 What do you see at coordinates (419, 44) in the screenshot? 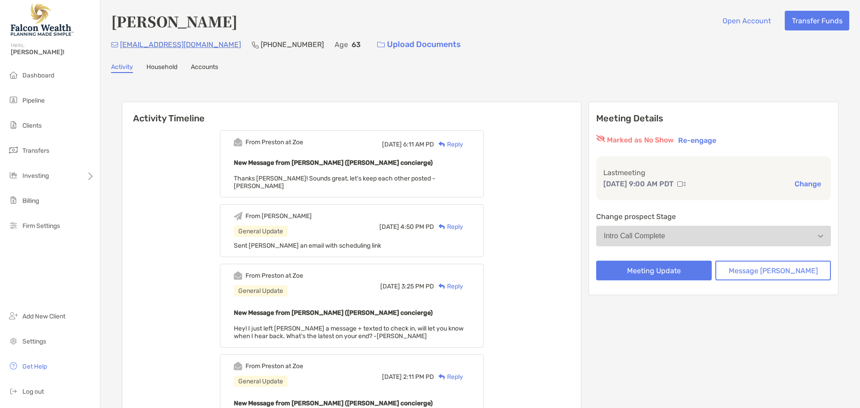
I see `a: Upload Documents` at bounding box center [419, 44].